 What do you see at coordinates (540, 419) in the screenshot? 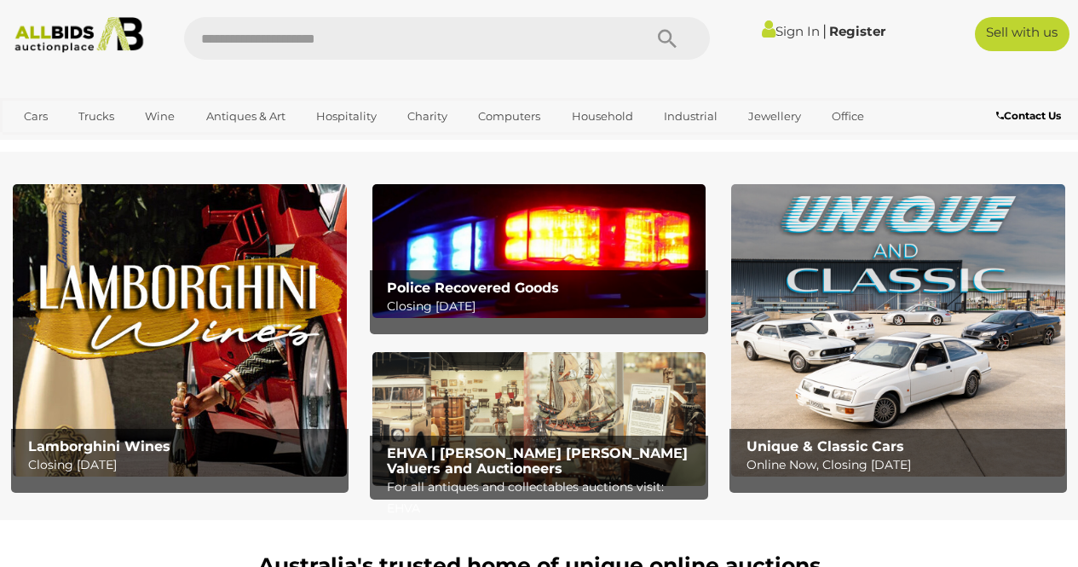
I see `img: EHVA | Evans Hastings Valuers and Auctioneers` at bounding box center [540, 419].